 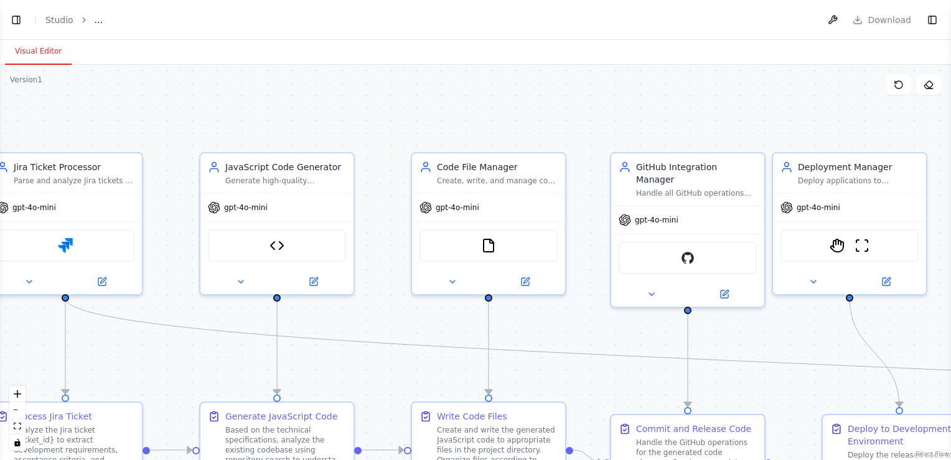 What do you see at coordinates (17, 442) in the screenshot?
I see `button: toggle interactivity` at bounding box center [17, 442].